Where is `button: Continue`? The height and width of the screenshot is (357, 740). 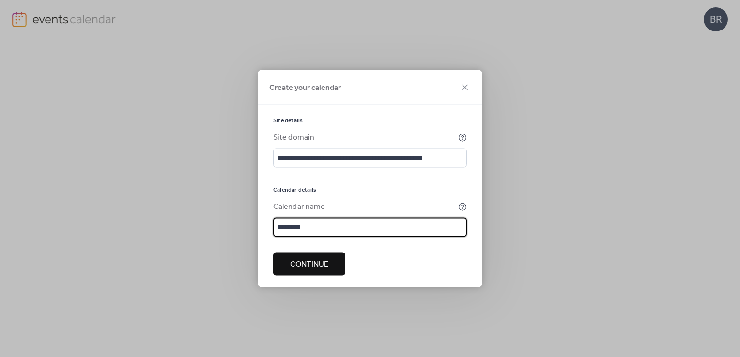
button: Continue is located at coordinates (309, 264).